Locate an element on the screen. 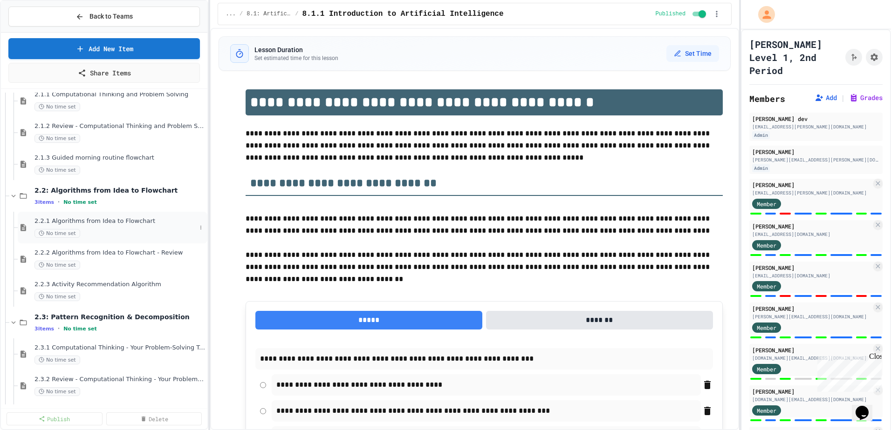 The width and height of the screenshot is (891, 430). div: My Account is located at coordinates (763, 14).